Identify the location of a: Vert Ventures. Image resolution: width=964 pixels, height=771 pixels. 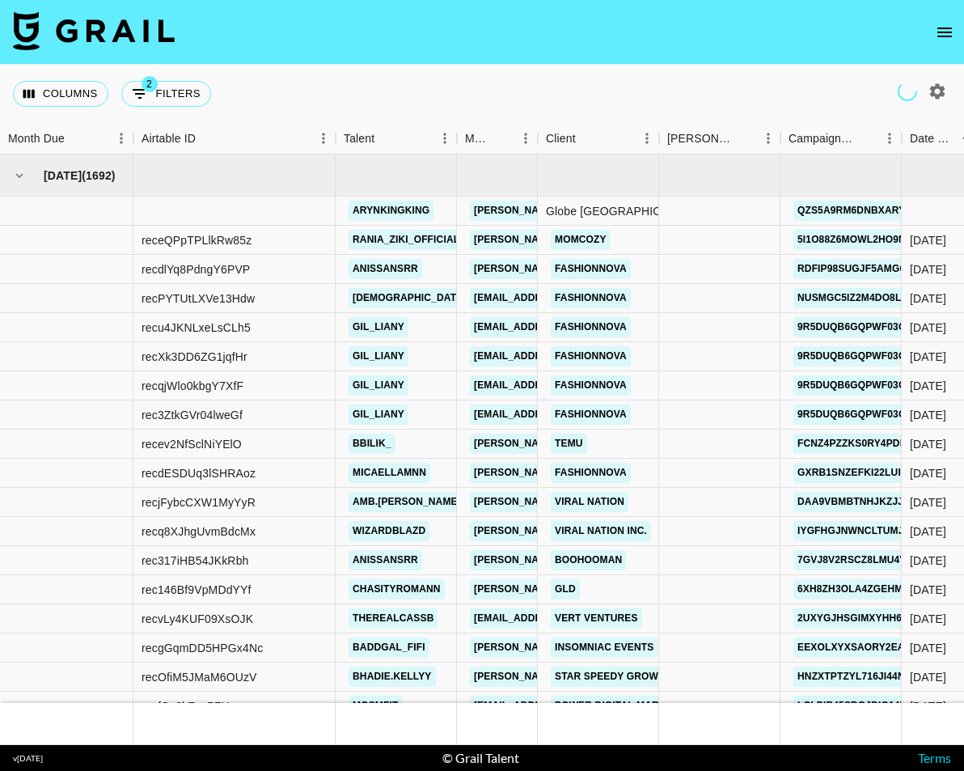
(596, 618).